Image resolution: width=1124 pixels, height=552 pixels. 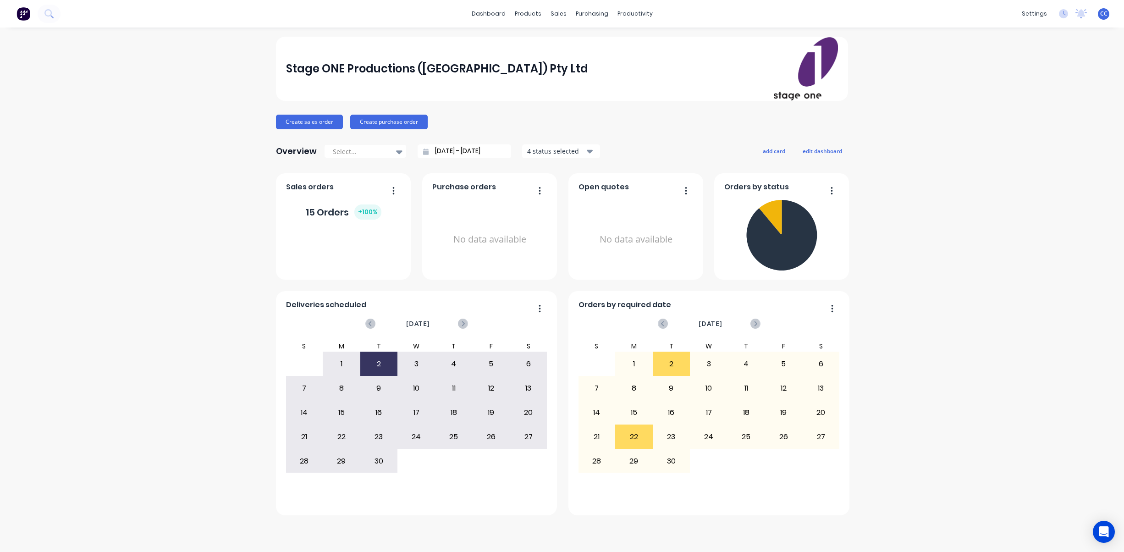 I want to click on div: 11, so click(x=454, y=388).